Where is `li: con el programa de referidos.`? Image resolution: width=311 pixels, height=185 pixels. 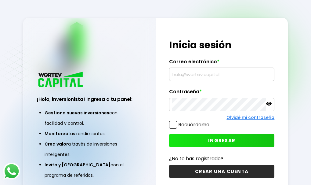 li: con el programa de referidos. is located at coordinates (90, 170).